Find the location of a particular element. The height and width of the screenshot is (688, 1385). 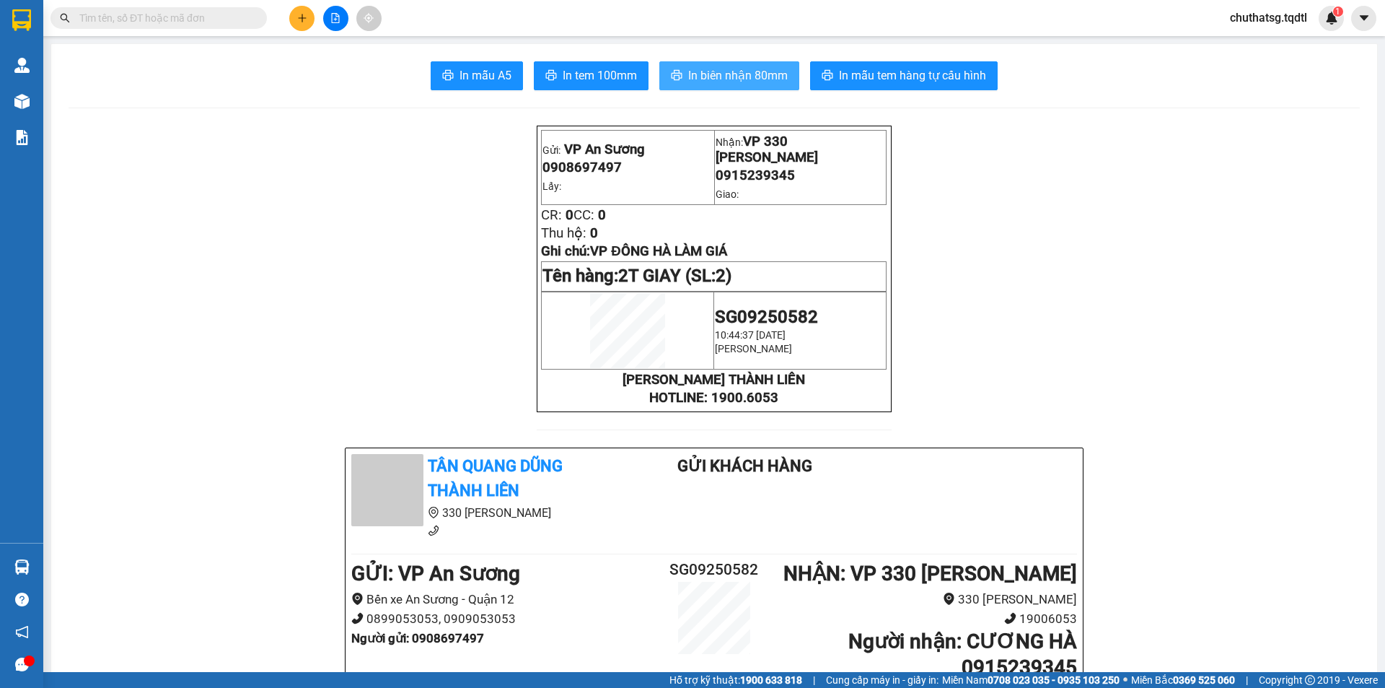

input: Tìm tên, số ĐT hoặc mã đơn is located at coordinates (164, 18).